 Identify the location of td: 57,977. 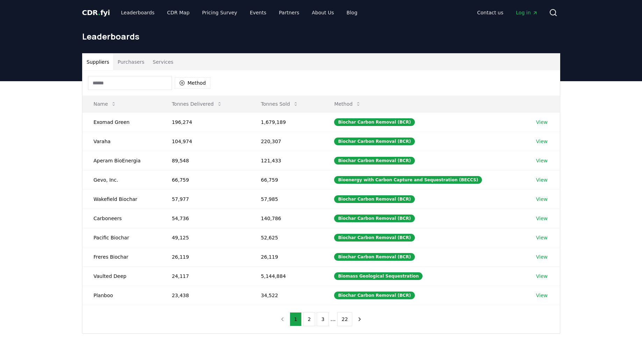
(205, 199).